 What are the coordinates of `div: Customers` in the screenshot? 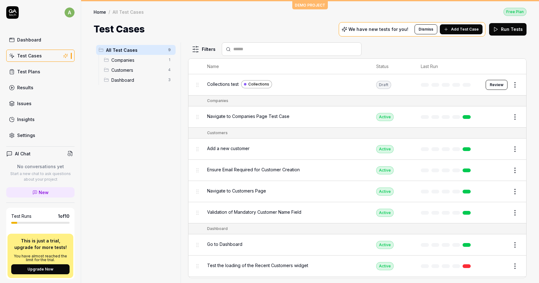 It's located at (217, 133).